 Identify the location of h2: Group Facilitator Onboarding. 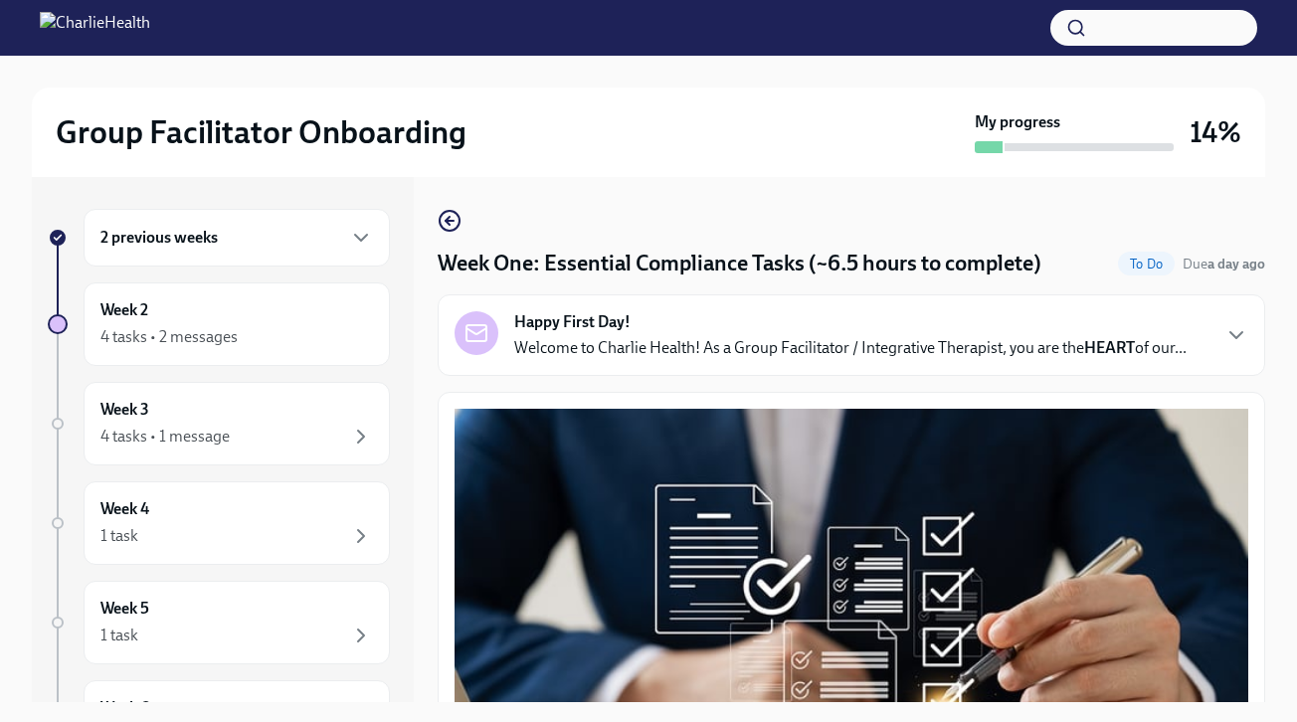
(261, 132).